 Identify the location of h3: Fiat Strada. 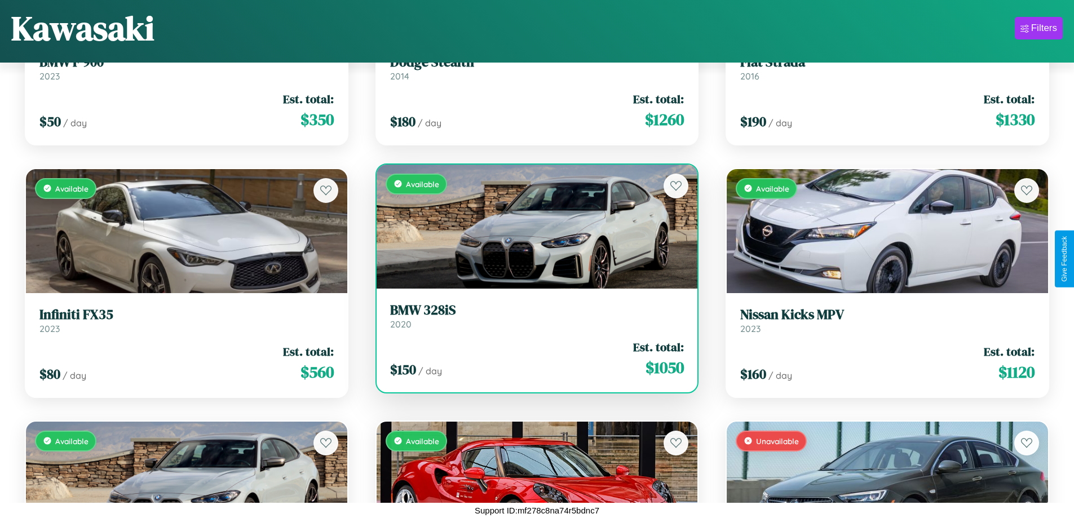
(887, 62).